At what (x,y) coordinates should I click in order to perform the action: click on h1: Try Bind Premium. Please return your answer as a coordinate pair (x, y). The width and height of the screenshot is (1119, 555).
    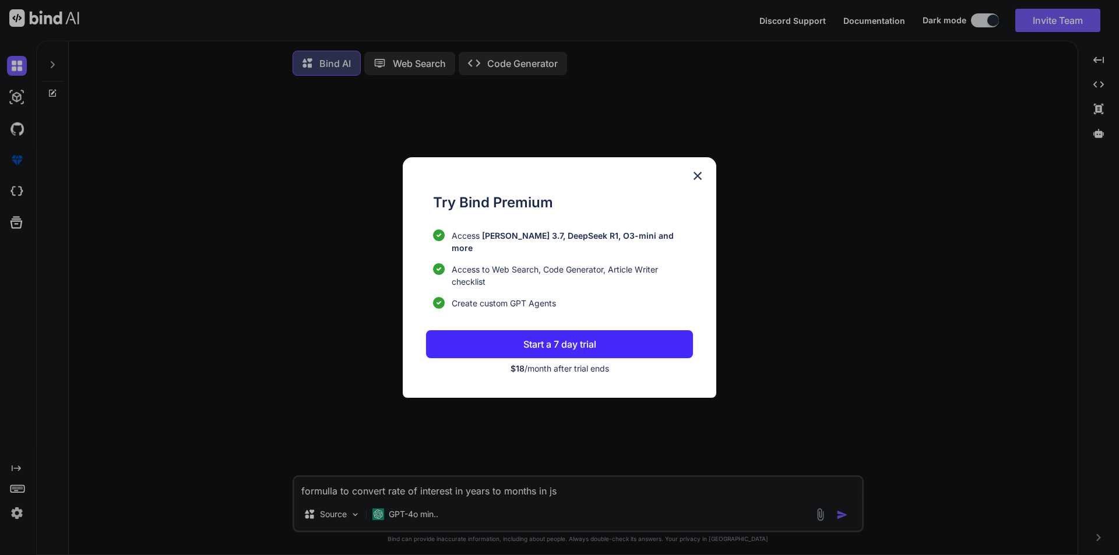
    Looking at the image, I should click on (563, 203).